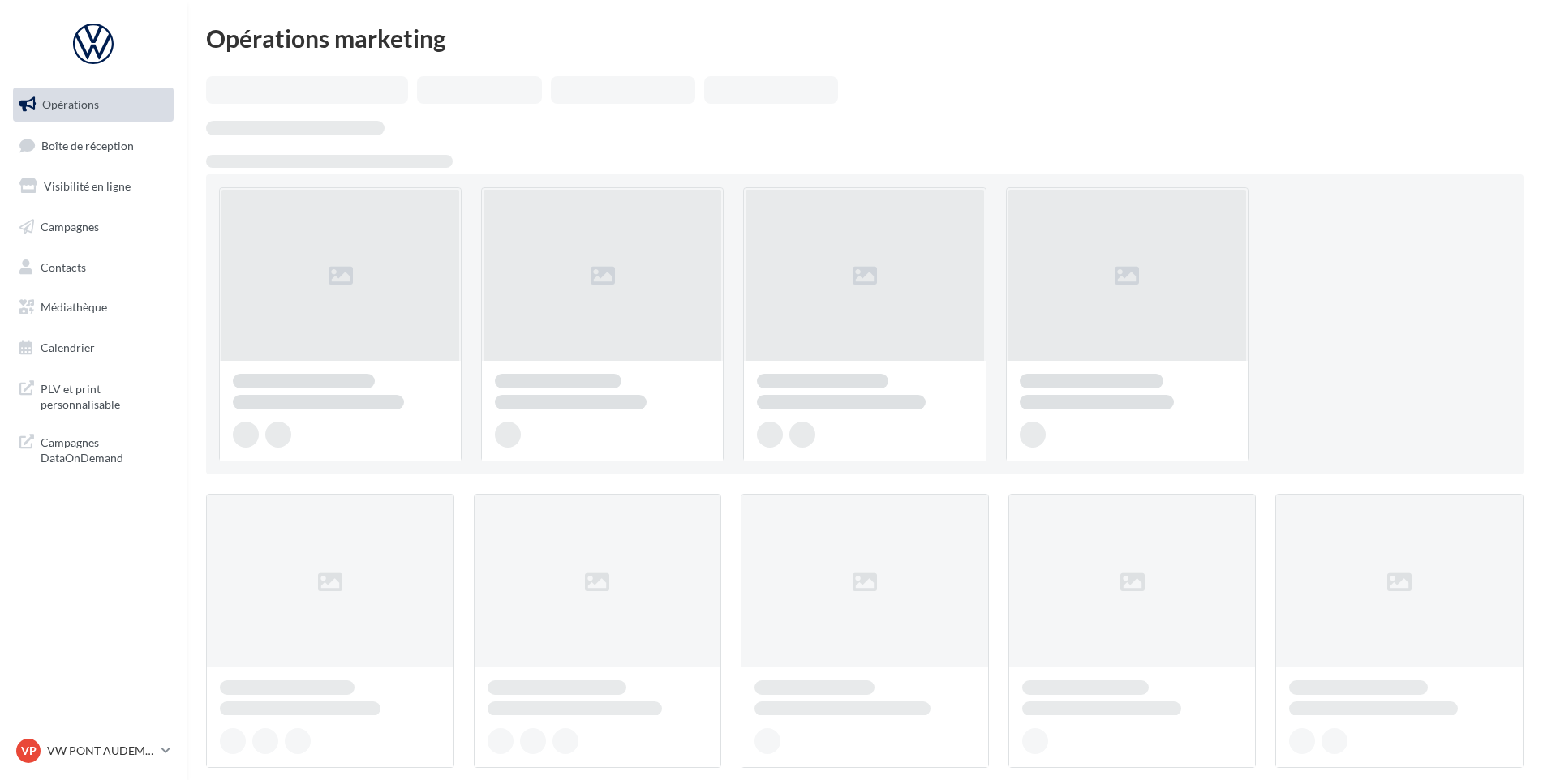  What do you see at coordinates (93, 449) in the screenshot?
I see `a: Campagnes DataOnDemand` at bounding box center [93, 449].